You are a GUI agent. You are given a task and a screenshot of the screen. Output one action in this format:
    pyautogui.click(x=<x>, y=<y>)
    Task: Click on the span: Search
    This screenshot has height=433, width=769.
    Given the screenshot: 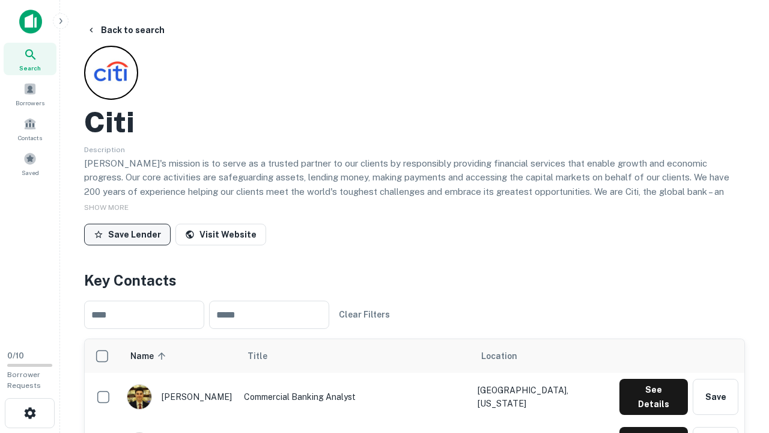 What is the action you would take?
    pyautogui.click(x=30, y=68)
    